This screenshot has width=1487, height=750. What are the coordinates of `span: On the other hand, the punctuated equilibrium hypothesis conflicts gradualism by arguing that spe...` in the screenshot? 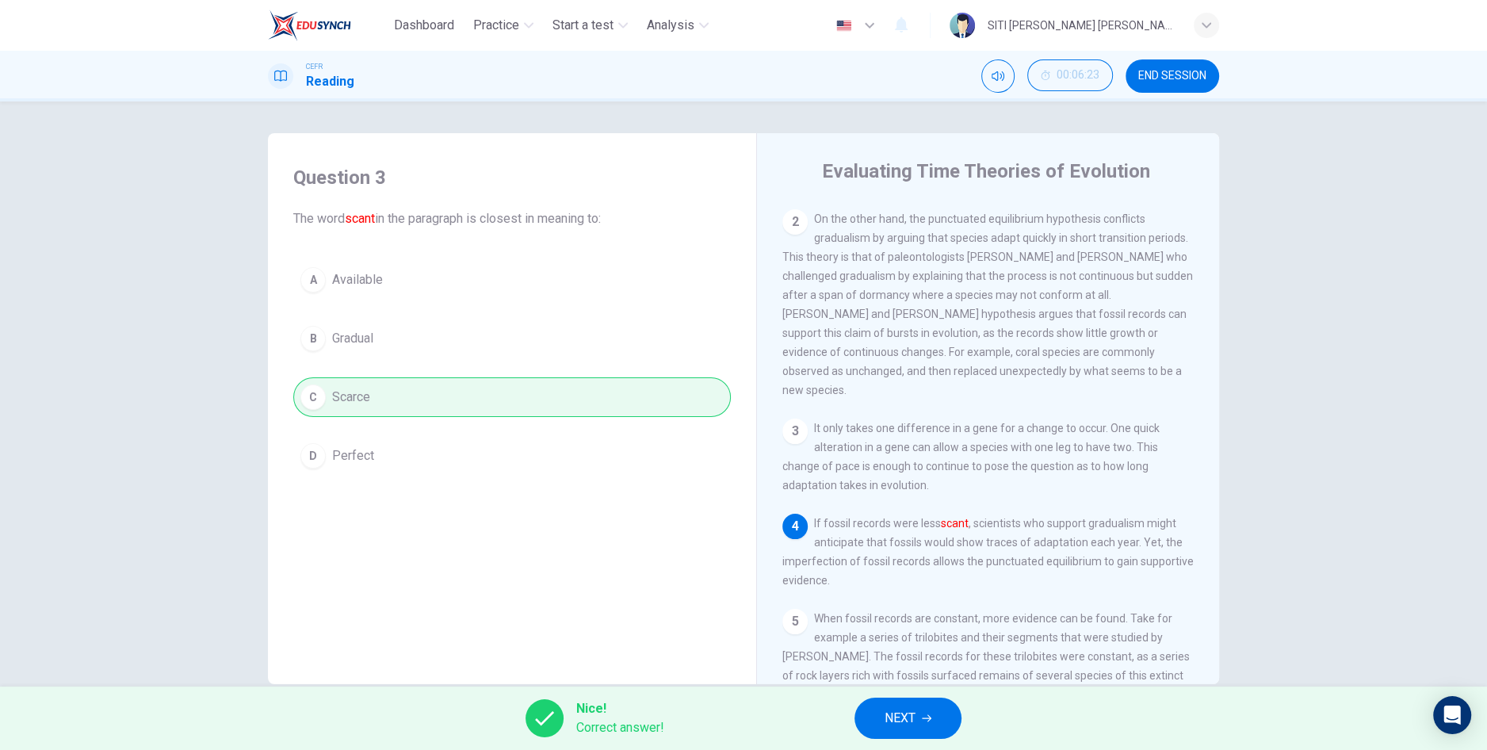 It's located at (988, 304).